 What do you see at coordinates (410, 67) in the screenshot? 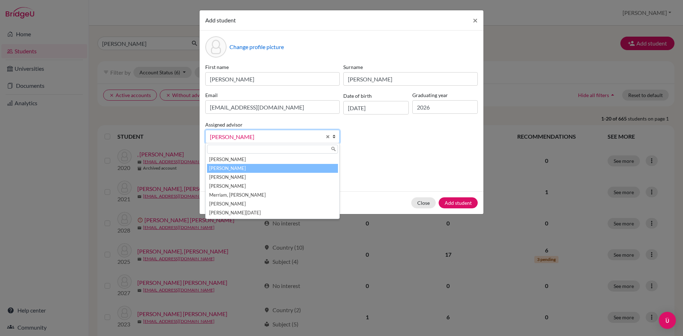
I see `label: Surname` at bounding box center [410, 67].